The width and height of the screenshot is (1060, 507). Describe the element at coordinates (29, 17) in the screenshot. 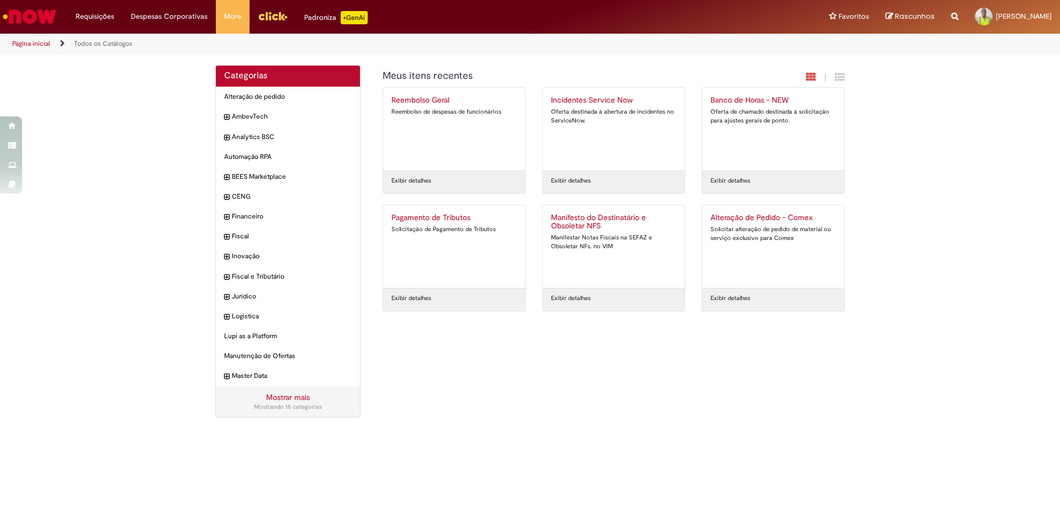

I see `img: ServiceNow` at that location.